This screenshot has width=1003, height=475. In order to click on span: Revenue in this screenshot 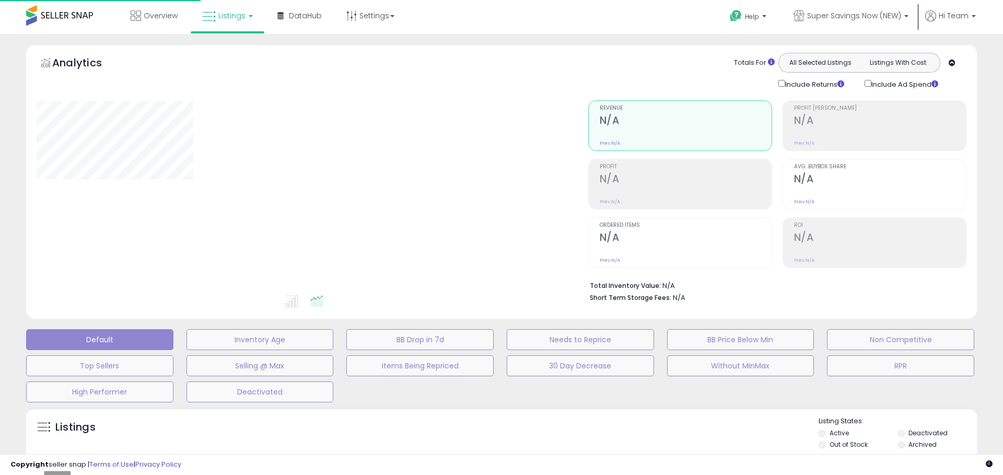, I will do `click(686, 108)`.